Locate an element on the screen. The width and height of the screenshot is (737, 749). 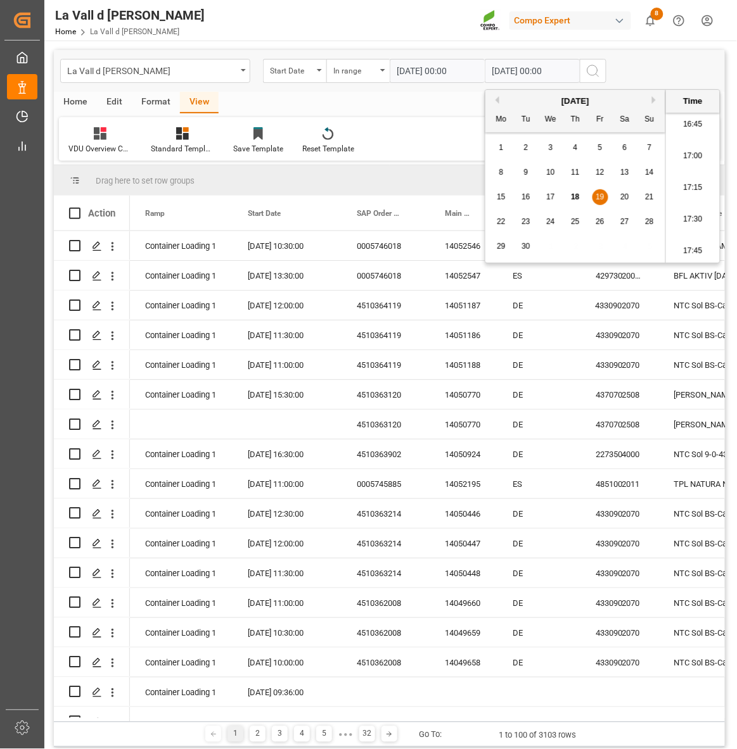
div: Su is located at coordinates (649, 120).